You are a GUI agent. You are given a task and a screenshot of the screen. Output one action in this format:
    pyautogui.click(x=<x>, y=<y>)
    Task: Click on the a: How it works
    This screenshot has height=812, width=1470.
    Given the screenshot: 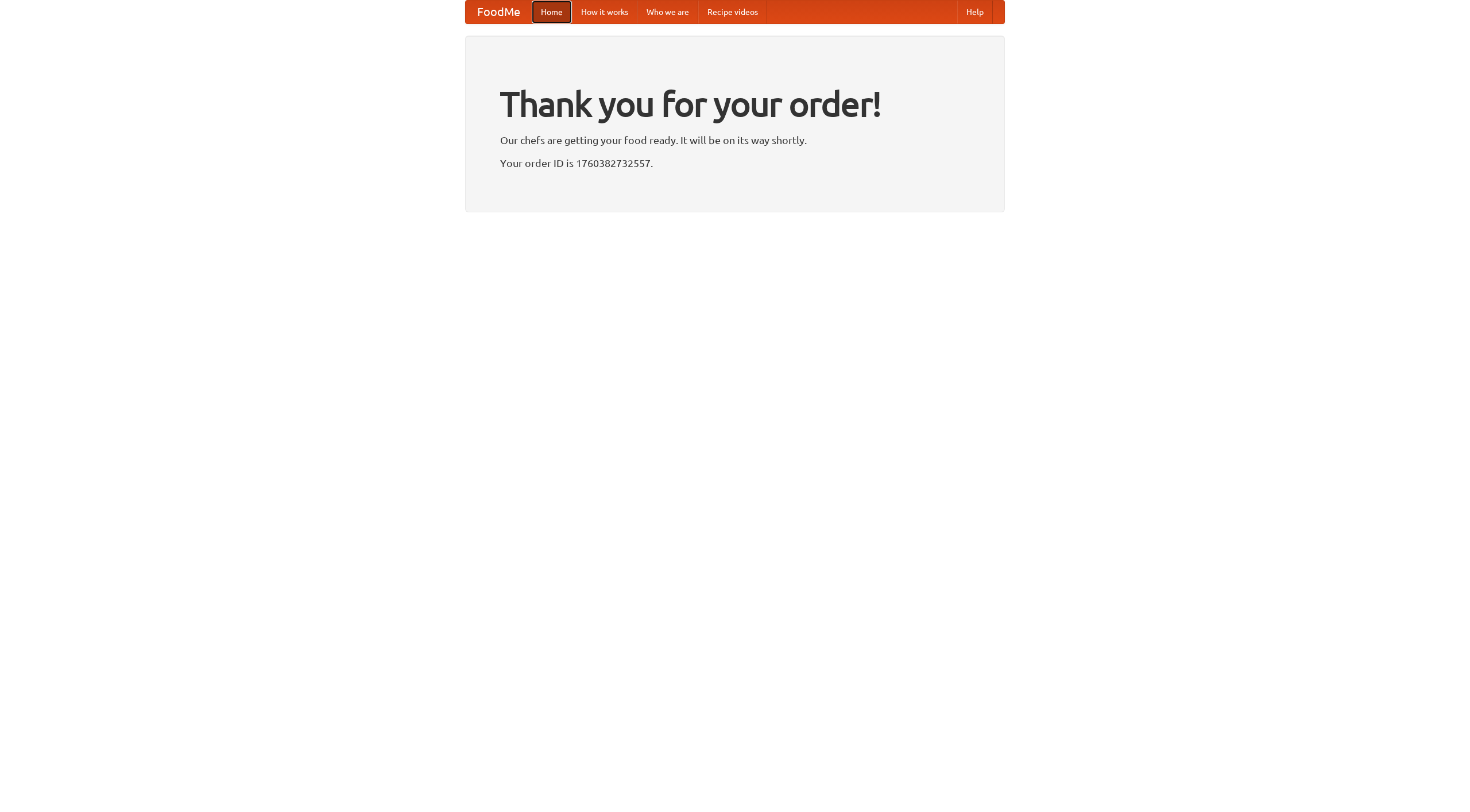 What is the action you would take?
    pyautogui.click(x=604, y=12)
    